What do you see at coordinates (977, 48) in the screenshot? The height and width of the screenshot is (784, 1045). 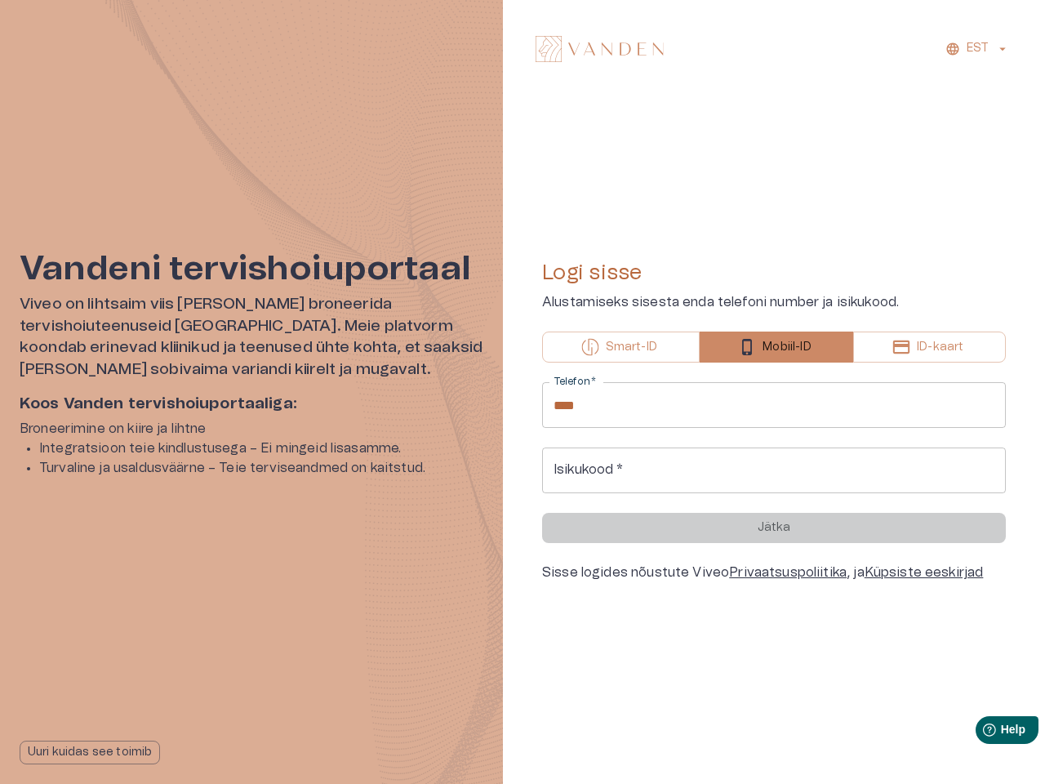 I see `button: EST` at bounding box center [977, 48].